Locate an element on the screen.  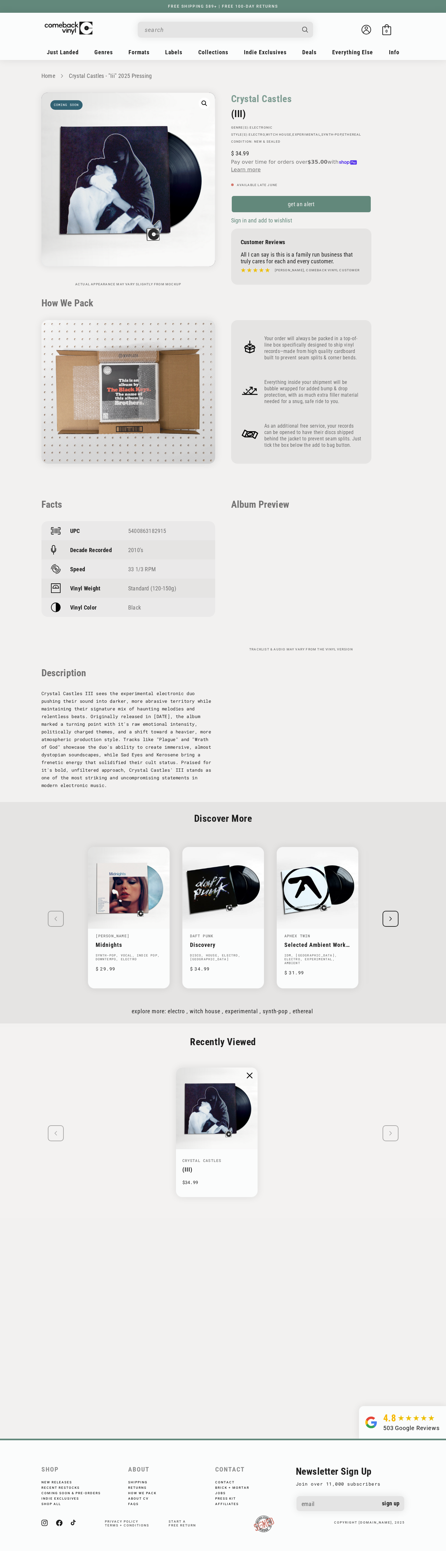
a: Coming Soon & Pre-Orders is located at coordinates (75, 1492).